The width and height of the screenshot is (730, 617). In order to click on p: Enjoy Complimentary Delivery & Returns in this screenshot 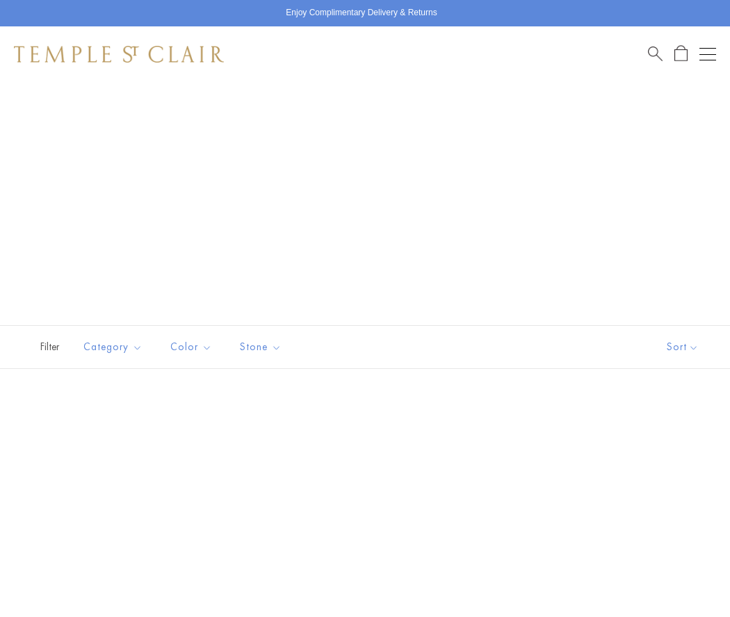, I will do `click(361, 13)`.